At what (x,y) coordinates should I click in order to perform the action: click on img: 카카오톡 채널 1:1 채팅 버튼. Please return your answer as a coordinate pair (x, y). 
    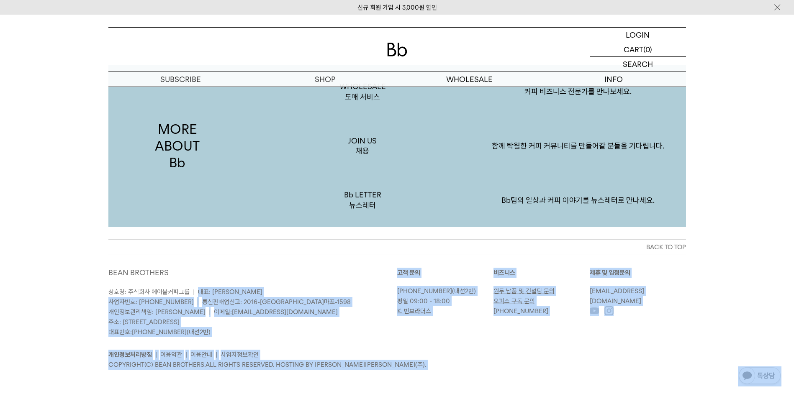
    Looking at the image, I should click on (760, 377).